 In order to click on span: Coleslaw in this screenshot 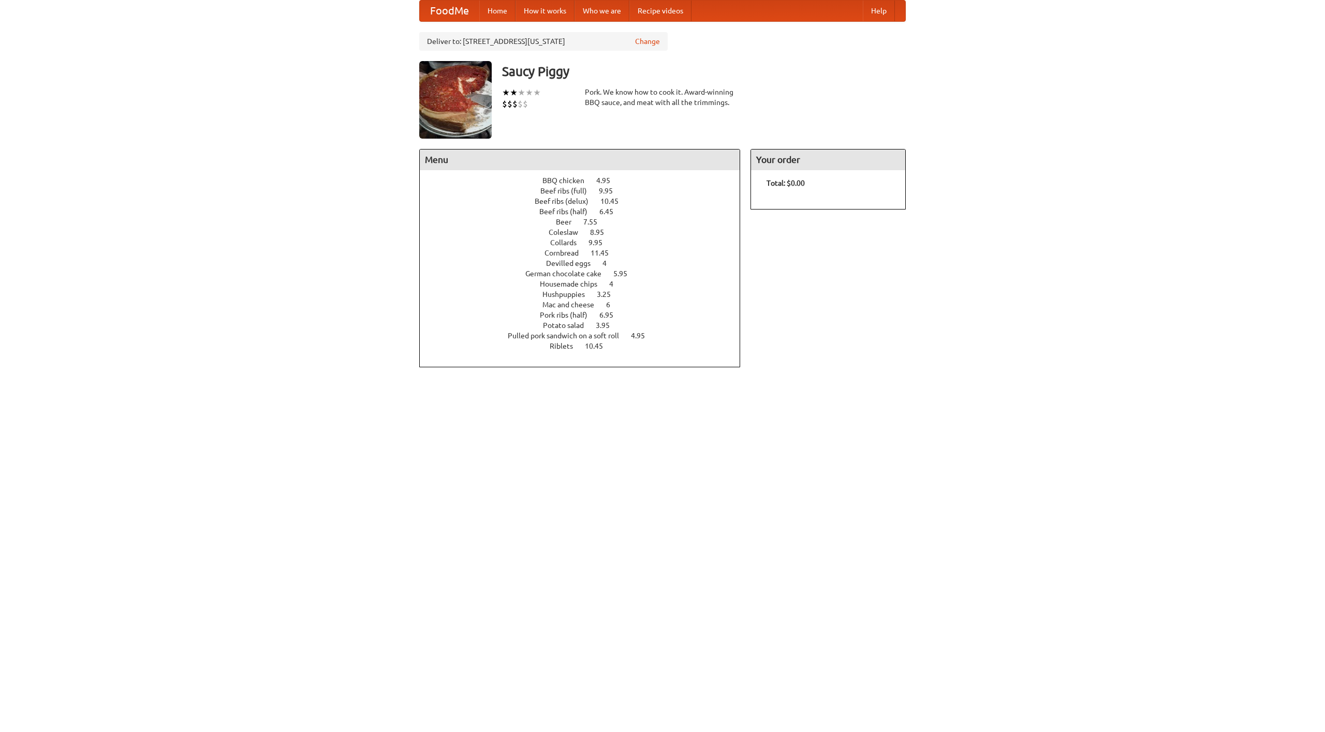, I will do `click(568, 232)`.